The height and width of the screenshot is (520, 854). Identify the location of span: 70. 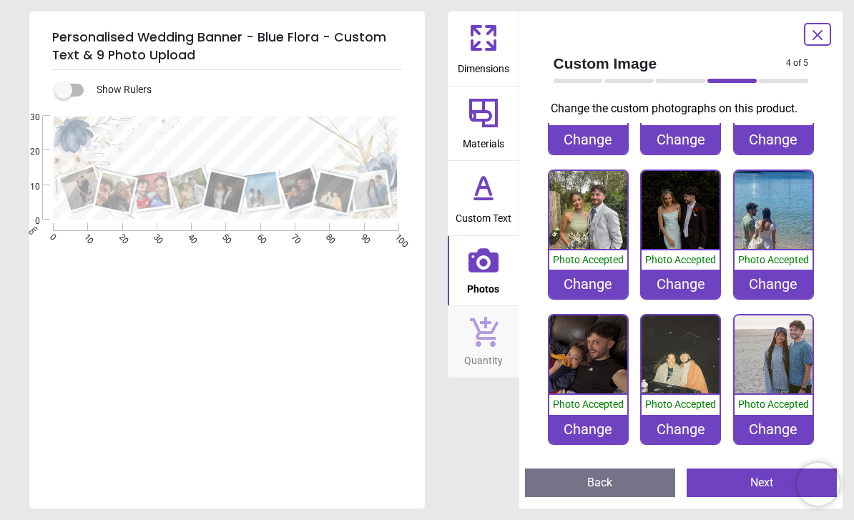
(293, 236).